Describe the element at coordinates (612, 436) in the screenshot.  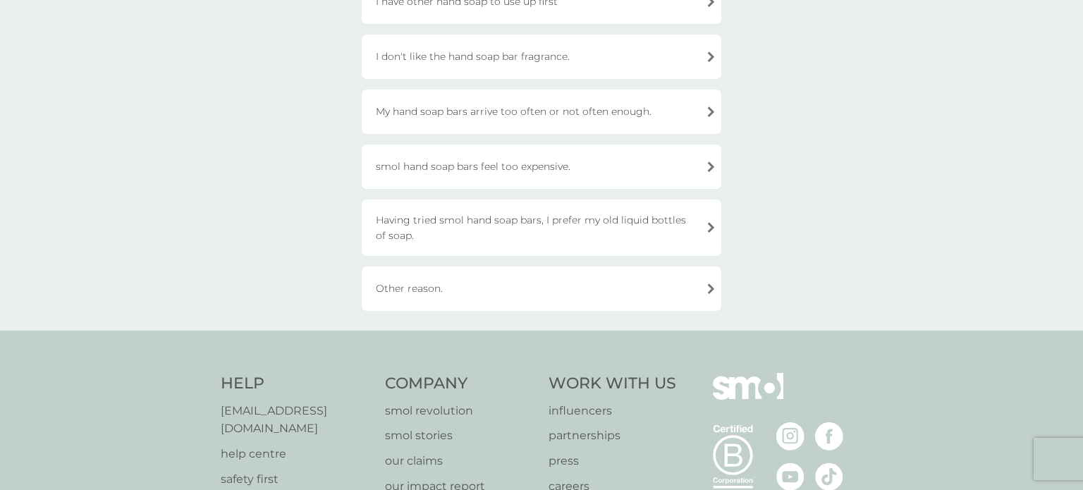
I see `p: partnerships` at that location.